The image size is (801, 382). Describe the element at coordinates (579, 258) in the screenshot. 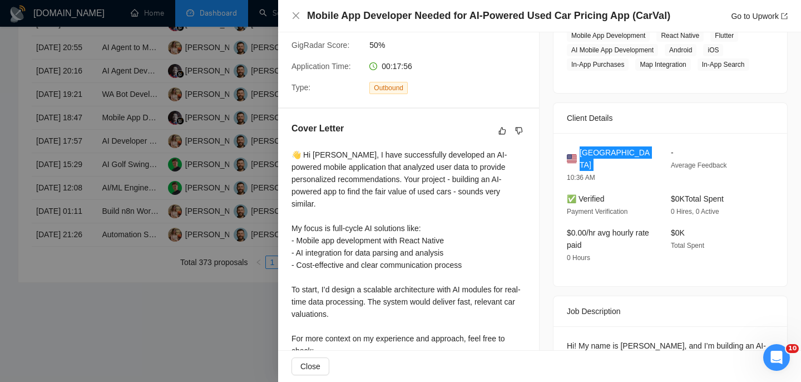

I see `span: 0 Hours` at that location.